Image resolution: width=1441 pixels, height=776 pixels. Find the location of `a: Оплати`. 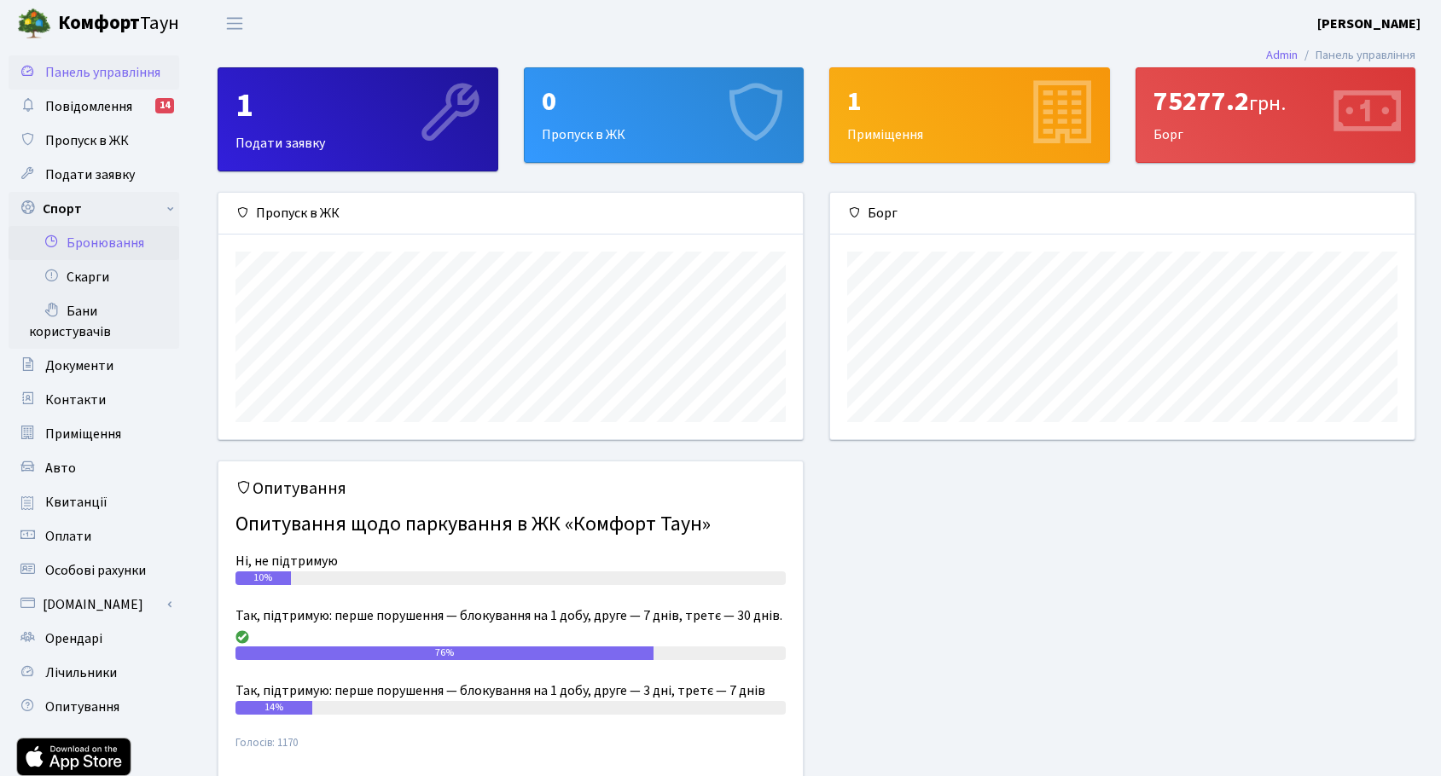

a: Оплати is located at coordinates (94, 536).